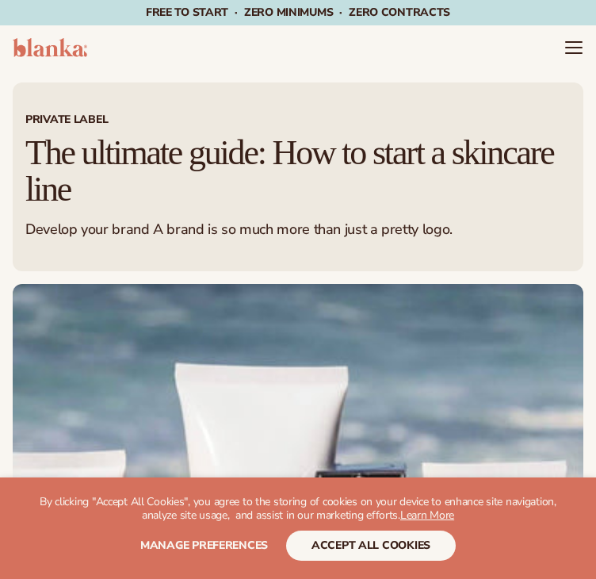 The width and height of the screenshot is (596, 579). I want to click on img: logo, so click(50, 48).